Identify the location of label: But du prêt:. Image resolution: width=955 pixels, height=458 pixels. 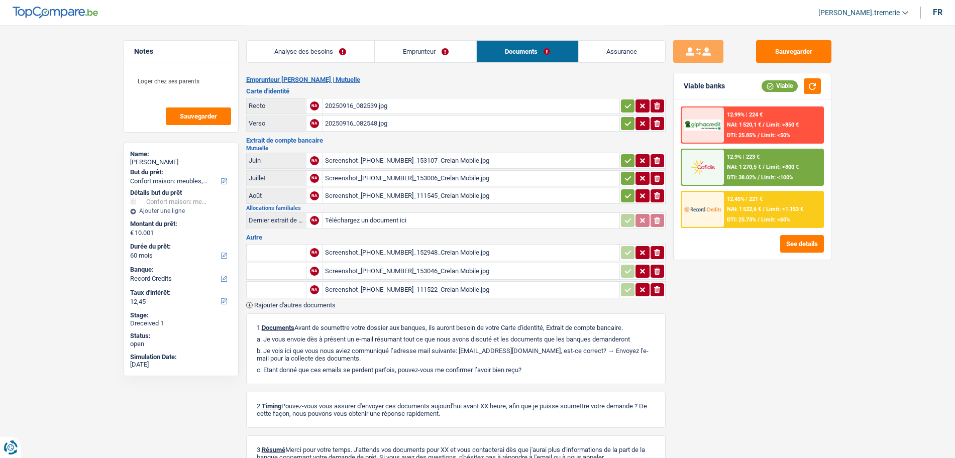
(180, 172).